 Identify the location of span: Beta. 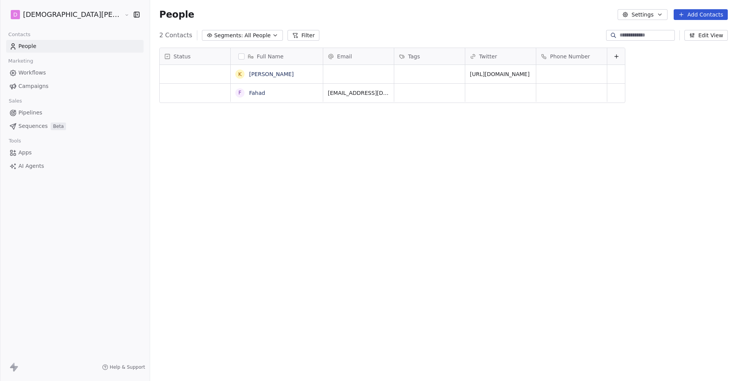
(58, 126).